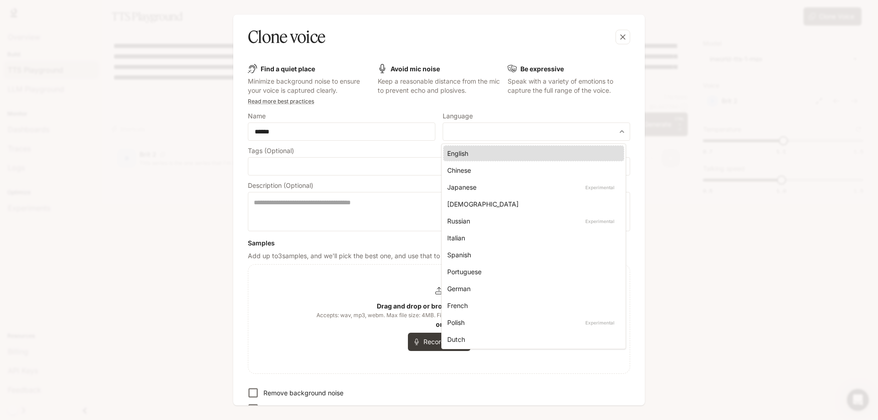  Describe the element at coordinates (532, 238) in the screenshot. I see `div: Italian` at that location.